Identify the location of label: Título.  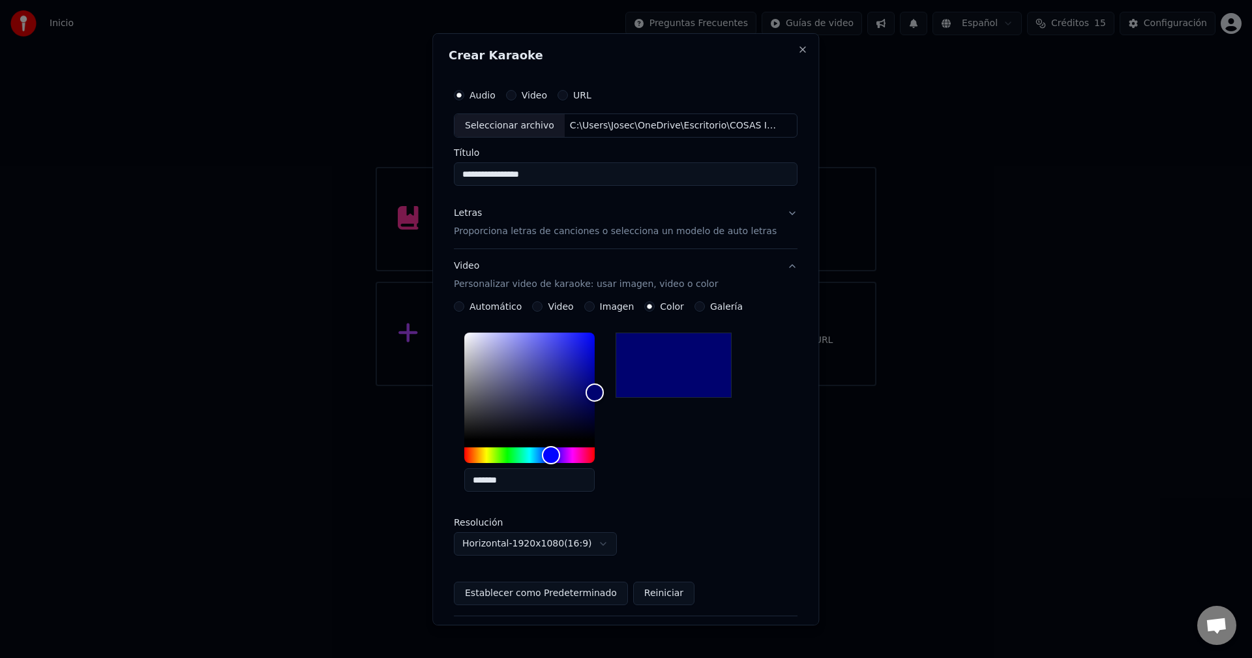
(625, 153).